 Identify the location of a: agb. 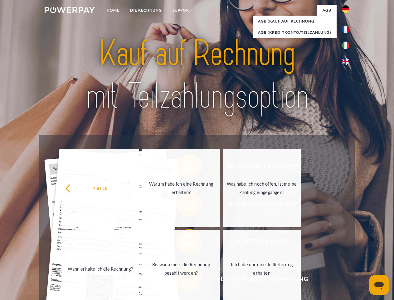
(327, 10).